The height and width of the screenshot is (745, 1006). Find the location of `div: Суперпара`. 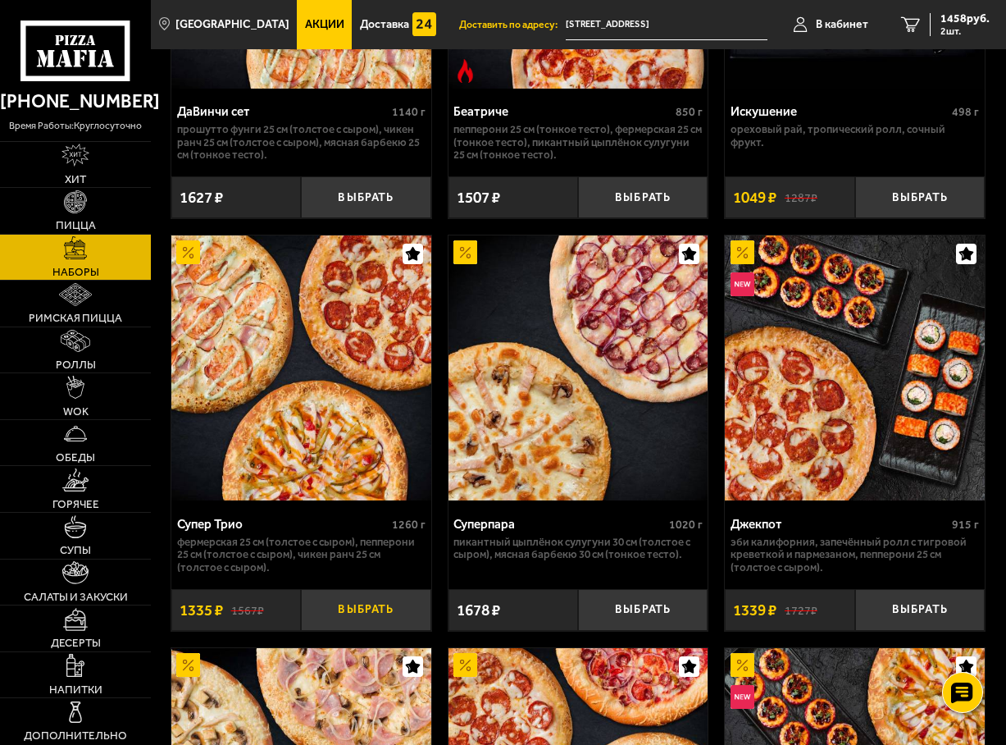

div: Суперпара is located at coordinates (558, 524).